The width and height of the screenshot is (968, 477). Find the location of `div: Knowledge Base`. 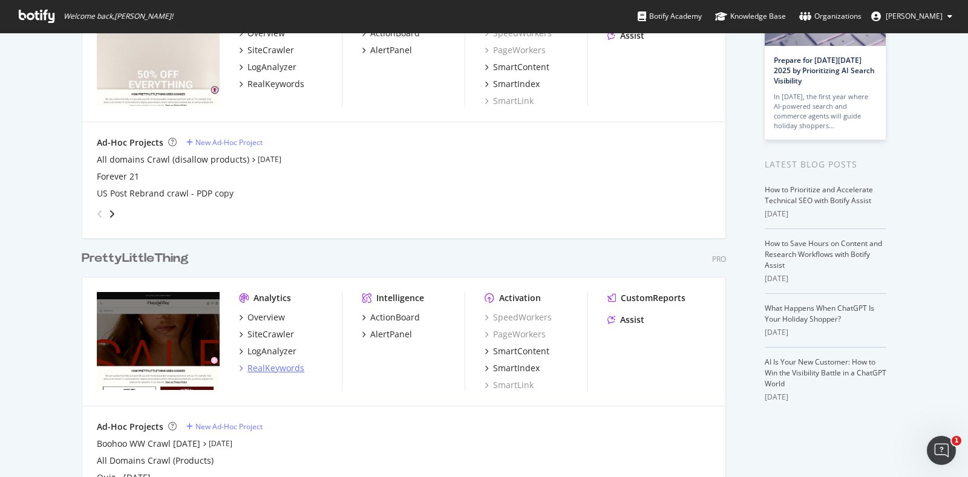

div: Knowledge Base is located at coordinates (750, 16).